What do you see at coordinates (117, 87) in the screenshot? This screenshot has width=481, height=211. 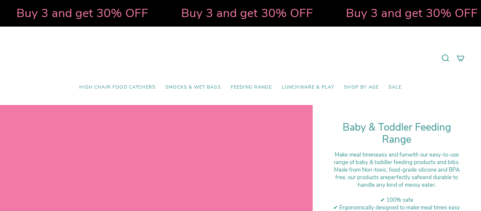 I see `a: High Chair Food Catchers` at bounding box center [117, 87].